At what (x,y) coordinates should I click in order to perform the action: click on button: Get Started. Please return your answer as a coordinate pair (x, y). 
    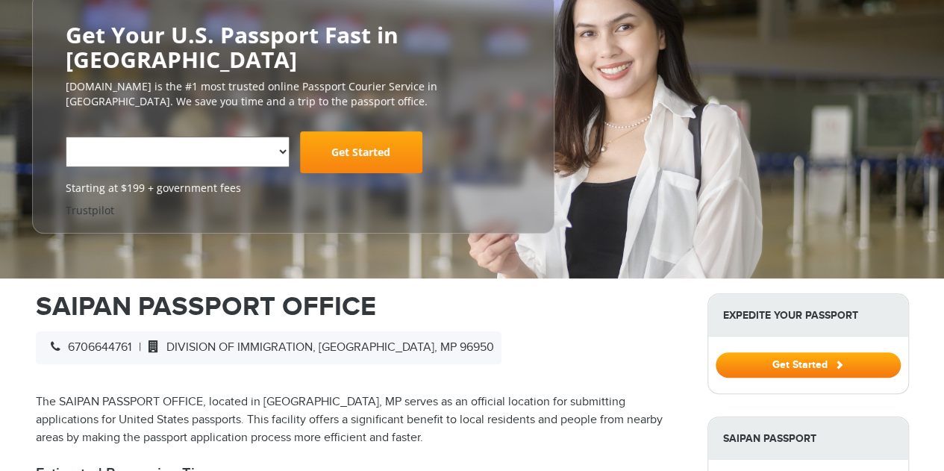
    Looking at the image, I should click on (808, 365).